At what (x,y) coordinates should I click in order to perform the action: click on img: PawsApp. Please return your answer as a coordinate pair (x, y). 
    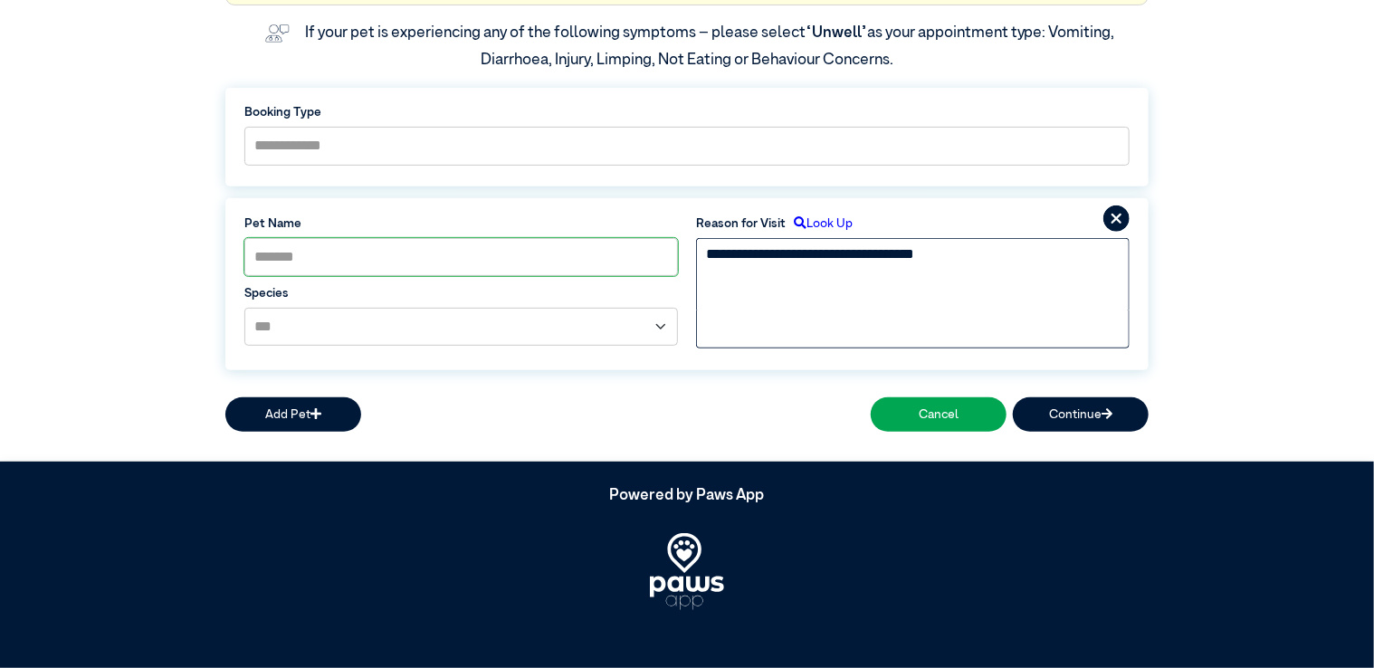
    Looking at the image, I should click on (687, 571).